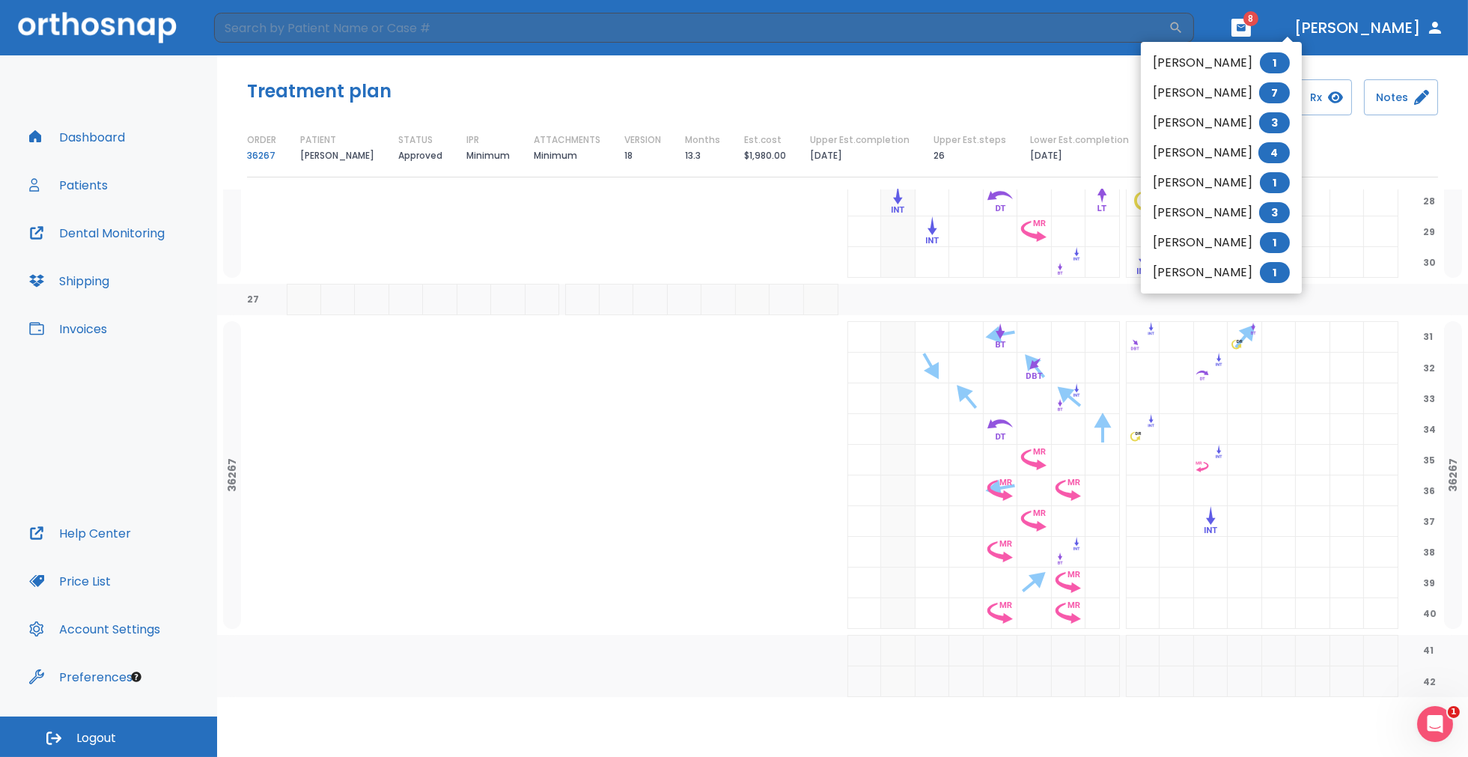  What do you see at coordinates (1274, 93) in the screenshot?
I see `span: 7` at bounding box center [1274, 93].